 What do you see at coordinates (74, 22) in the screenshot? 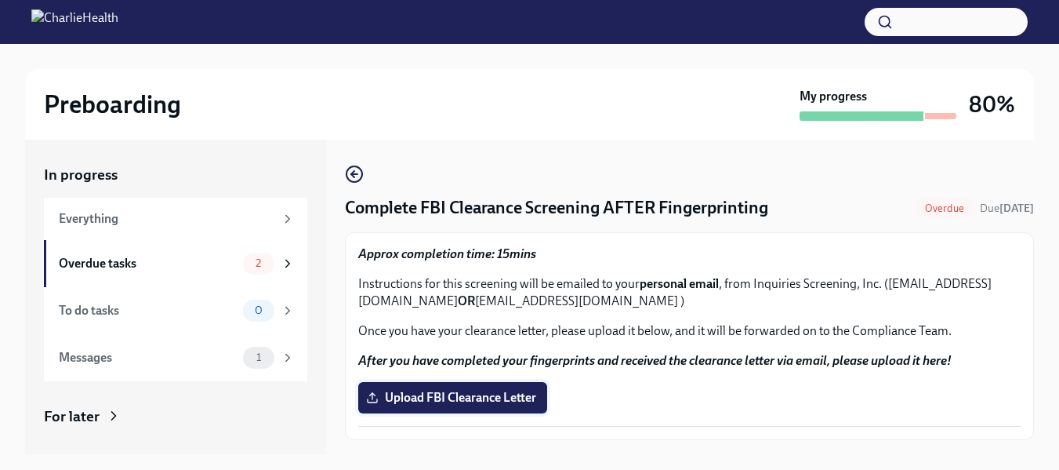
I see `img: CharlieHealth` at bounding box center [74, 22].